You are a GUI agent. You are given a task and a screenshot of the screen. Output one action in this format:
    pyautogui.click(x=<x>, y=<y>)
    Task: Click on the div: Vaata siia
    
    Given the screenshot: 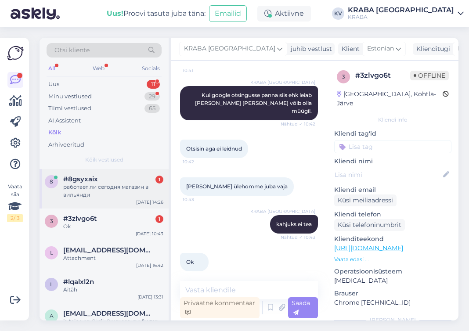 What is the action you would take?
    pyautogui.click(x=15, y=203)
    